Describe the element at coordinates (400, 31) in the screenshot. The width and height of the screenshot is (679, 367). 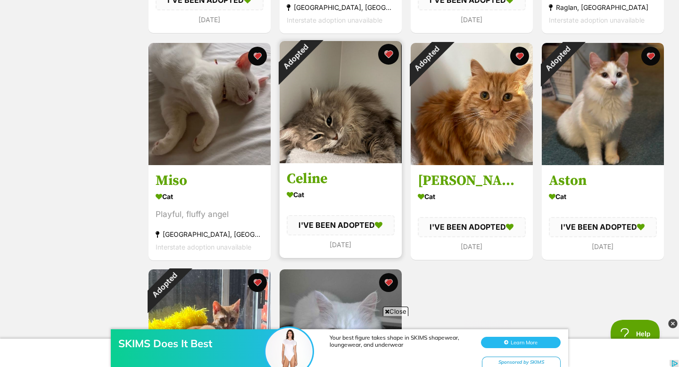
I see `div: Your best figure takes shape in SKIMS shapewear, loungewear, and underwear` at that location.